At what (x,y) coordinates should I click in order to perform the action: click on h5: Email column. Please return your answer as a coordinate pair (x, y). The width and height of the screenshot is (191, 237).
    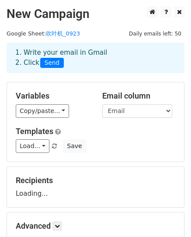
    Looking at the image, I should click on (139, 96).